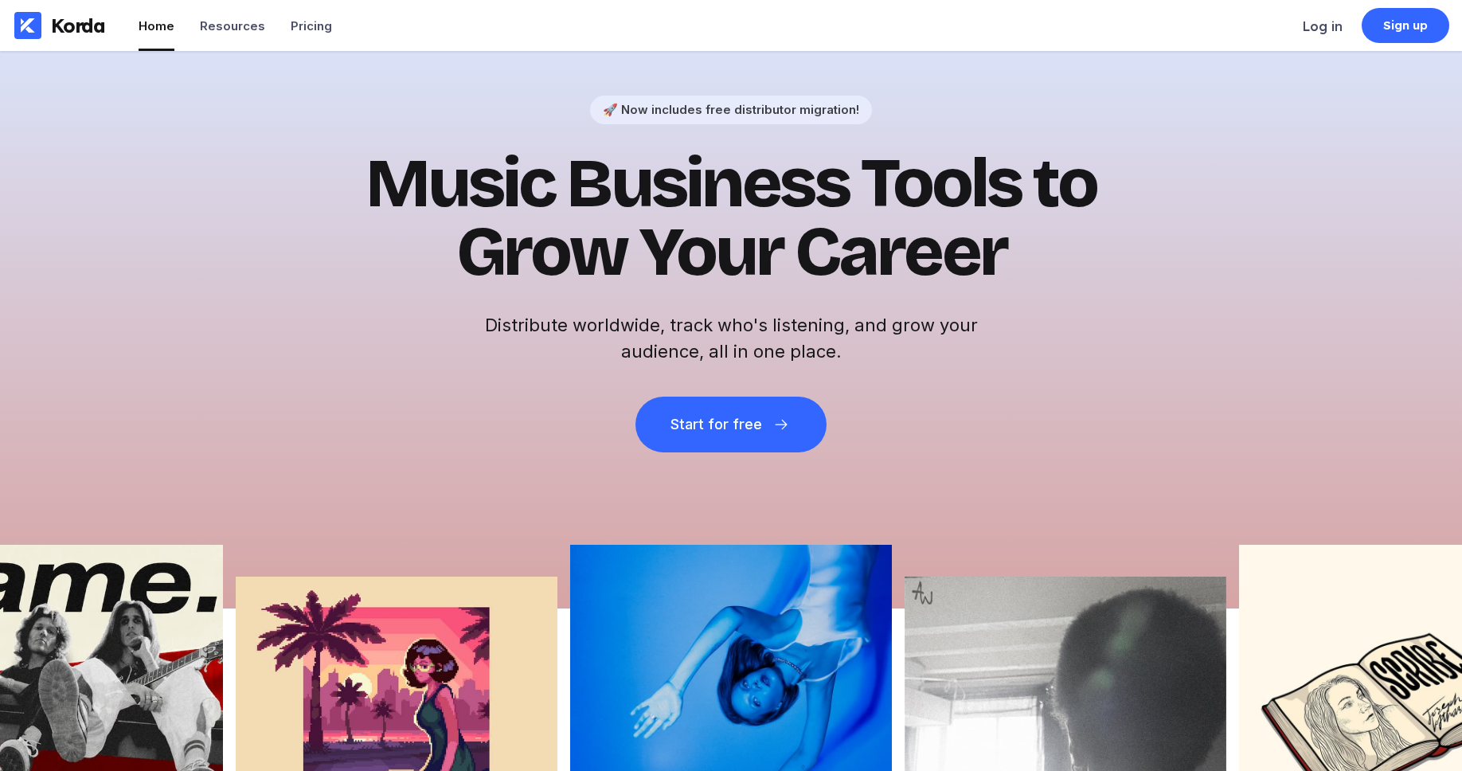  What do you see at coordinates (1405, 25) in the screenshot?
I see `a: Sign up` at bounding box center [1405, 25].